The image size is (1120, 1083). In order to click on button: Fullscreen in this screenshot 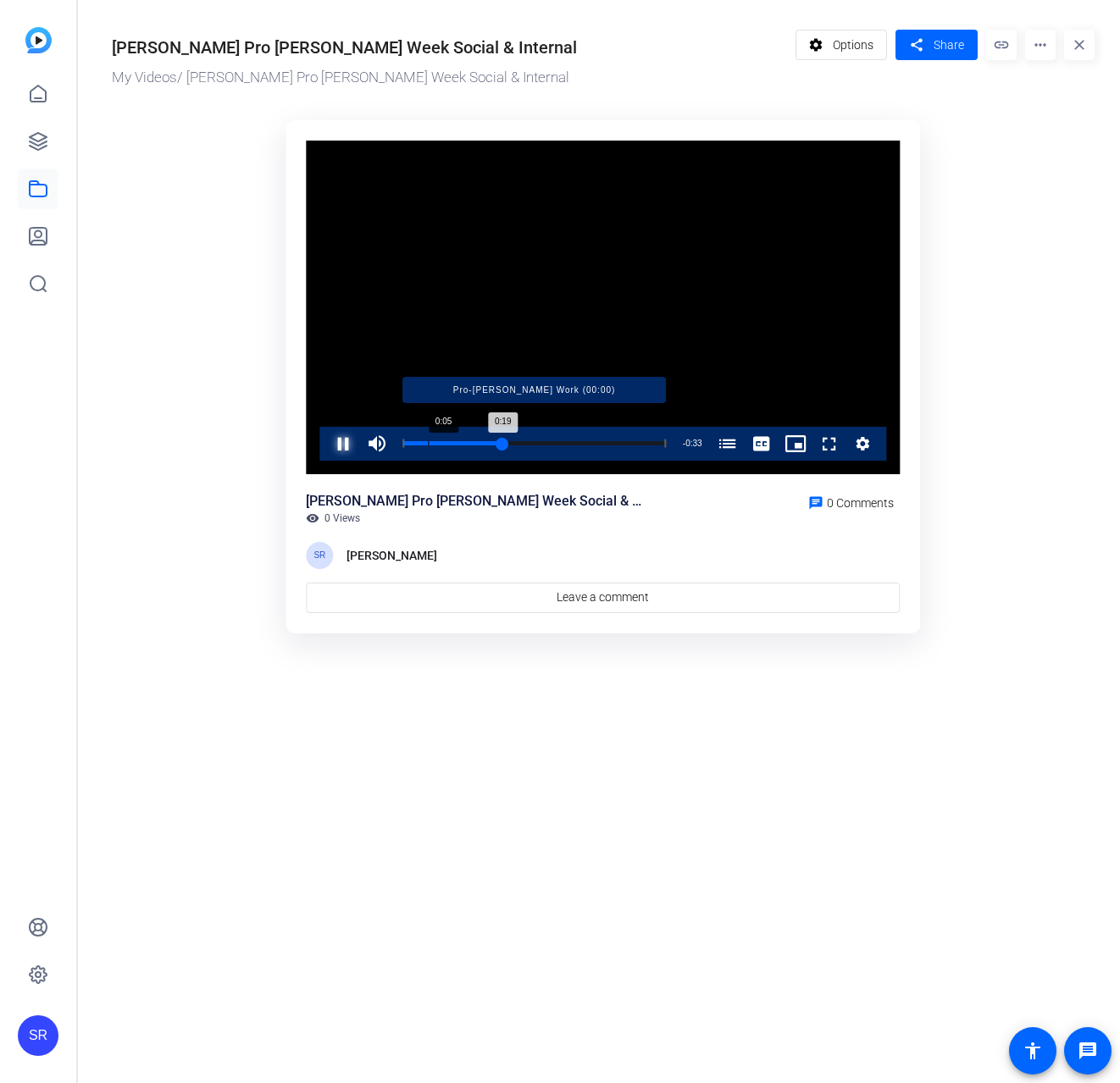, I will do `click(829, 444)`.